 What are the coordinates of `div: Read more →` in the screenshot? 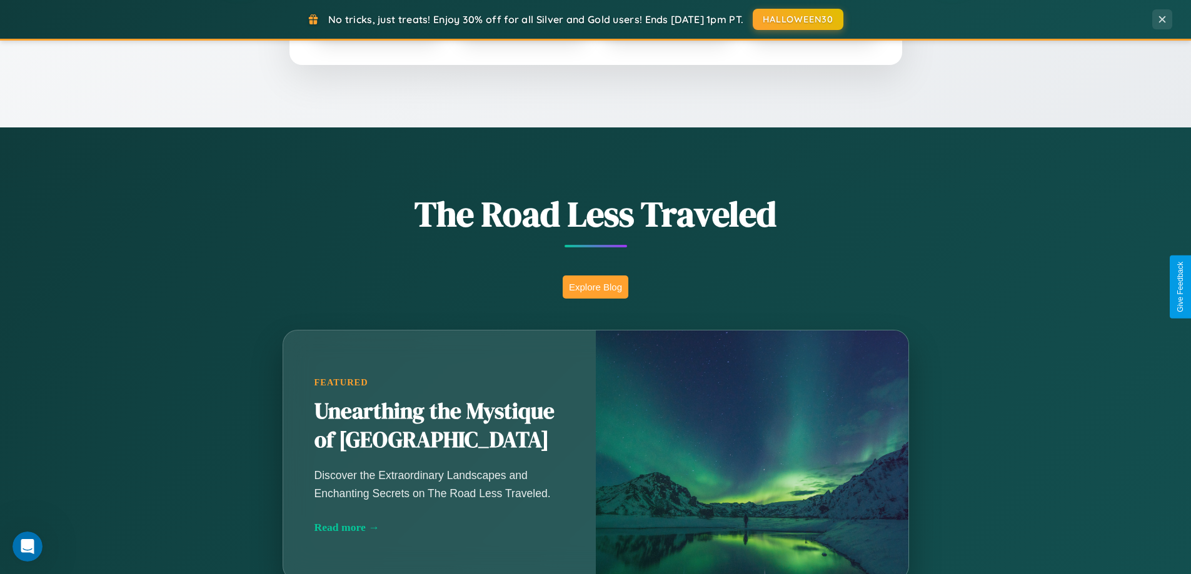 It's located at (439, 528).